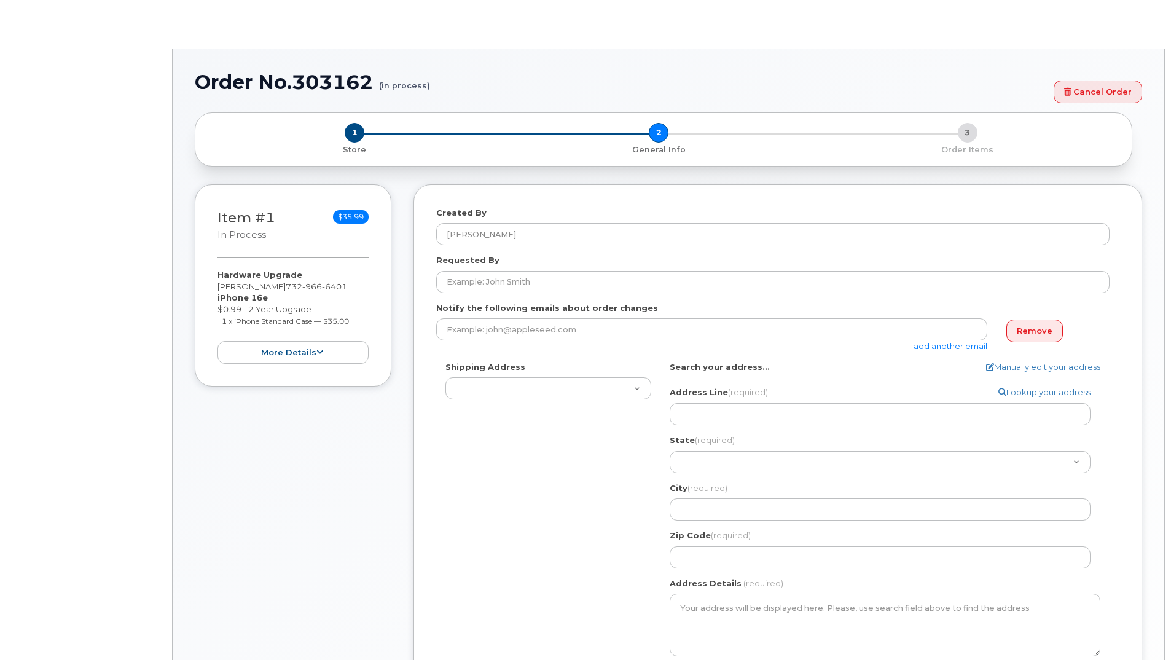 The height and width of the screenshot is (660, 1171). What do you see at coordinates (293, 352) in the screenshot?
I see `button: more details` at bounding box center [293, 352].